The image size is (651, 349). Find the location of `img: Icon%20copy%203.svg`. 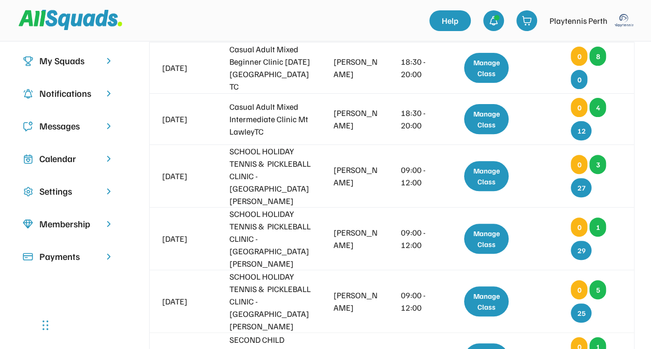

img: Icon%20copy%203.svg is located at coordinates (28, 61).